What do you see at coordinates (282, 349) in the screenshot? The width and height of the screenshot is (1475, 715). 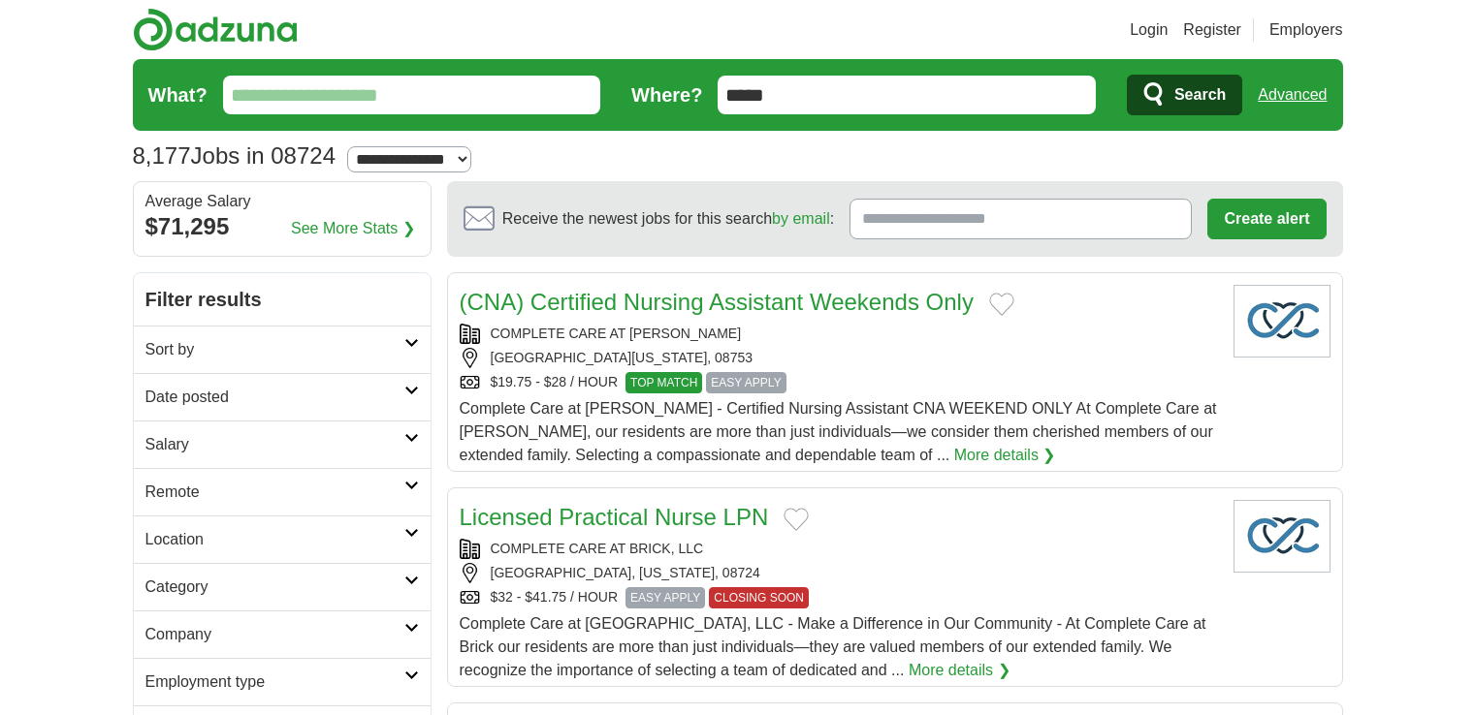 I see `a: Sort by` at bounding box center [282, 349].